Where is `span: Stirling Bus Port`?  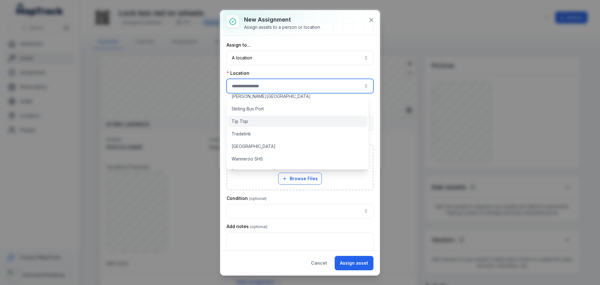 span: Stirling Bus Port is located at coordinates (247, 109).